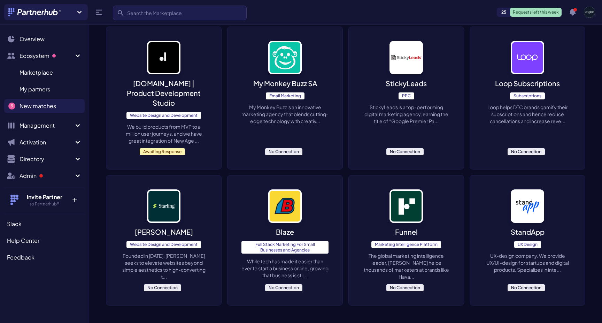 This screenshot has height=323, width=602. What do you see at coordinates (44, 176) in the screenshot?
I see `button: Admin` at bounding box center [44, 176].